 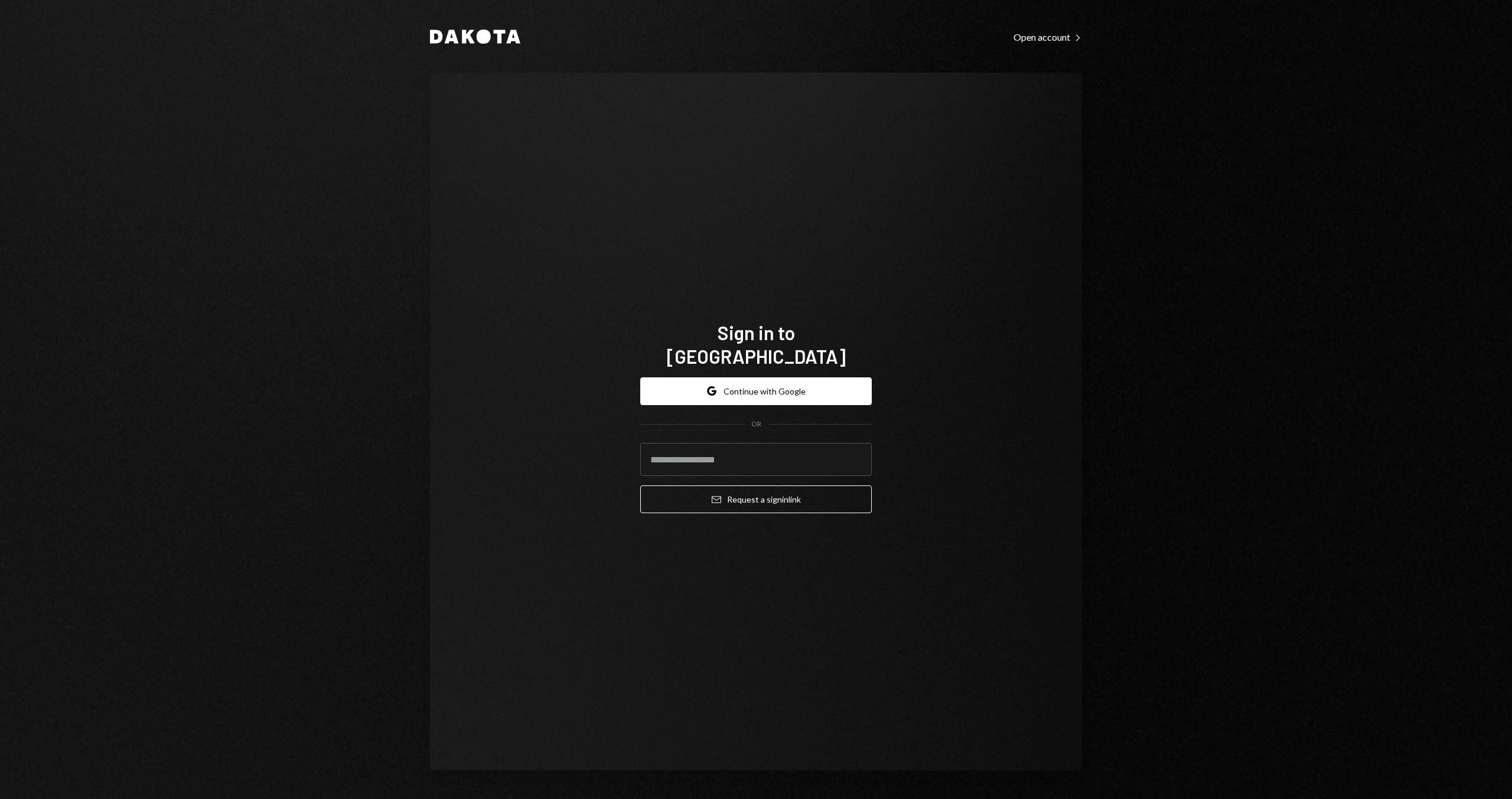 What do you see at coordinates (756, 391) in the screenshot?
I see `button: Continue with Google` at bounding box center [756, 391].